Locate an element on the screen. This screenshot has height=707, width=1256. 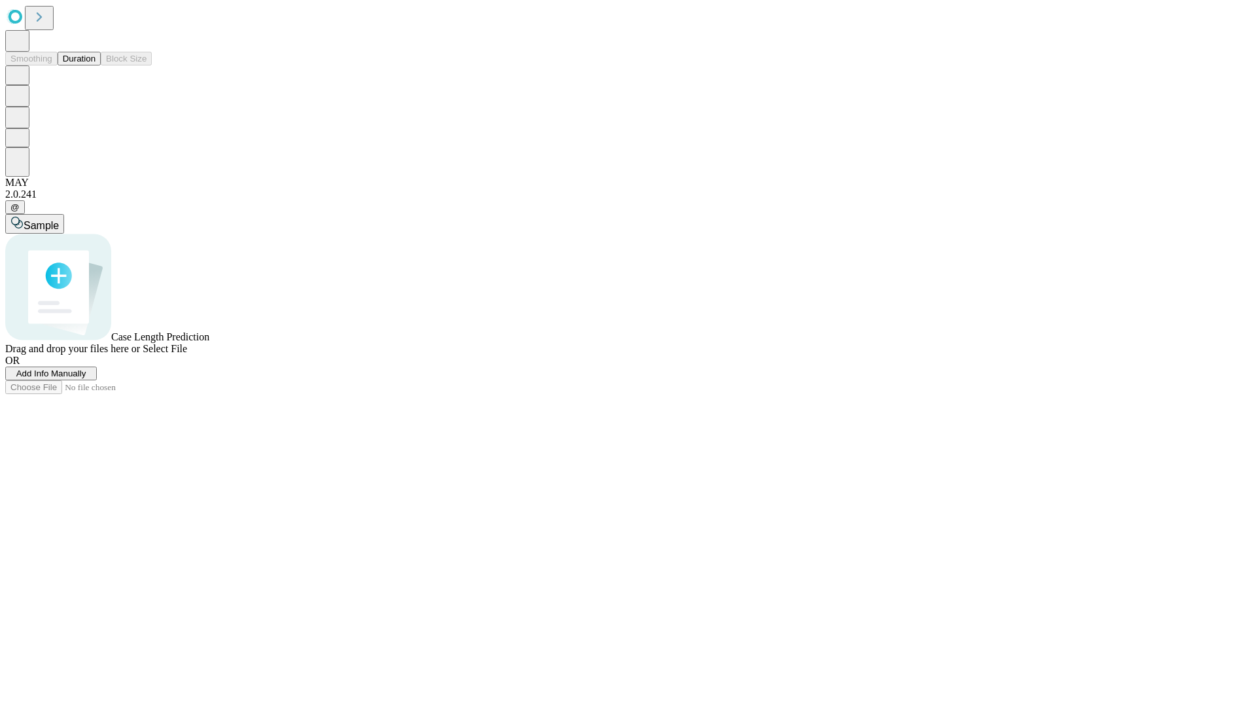
span: Sample is located at coordinates (41, 225).